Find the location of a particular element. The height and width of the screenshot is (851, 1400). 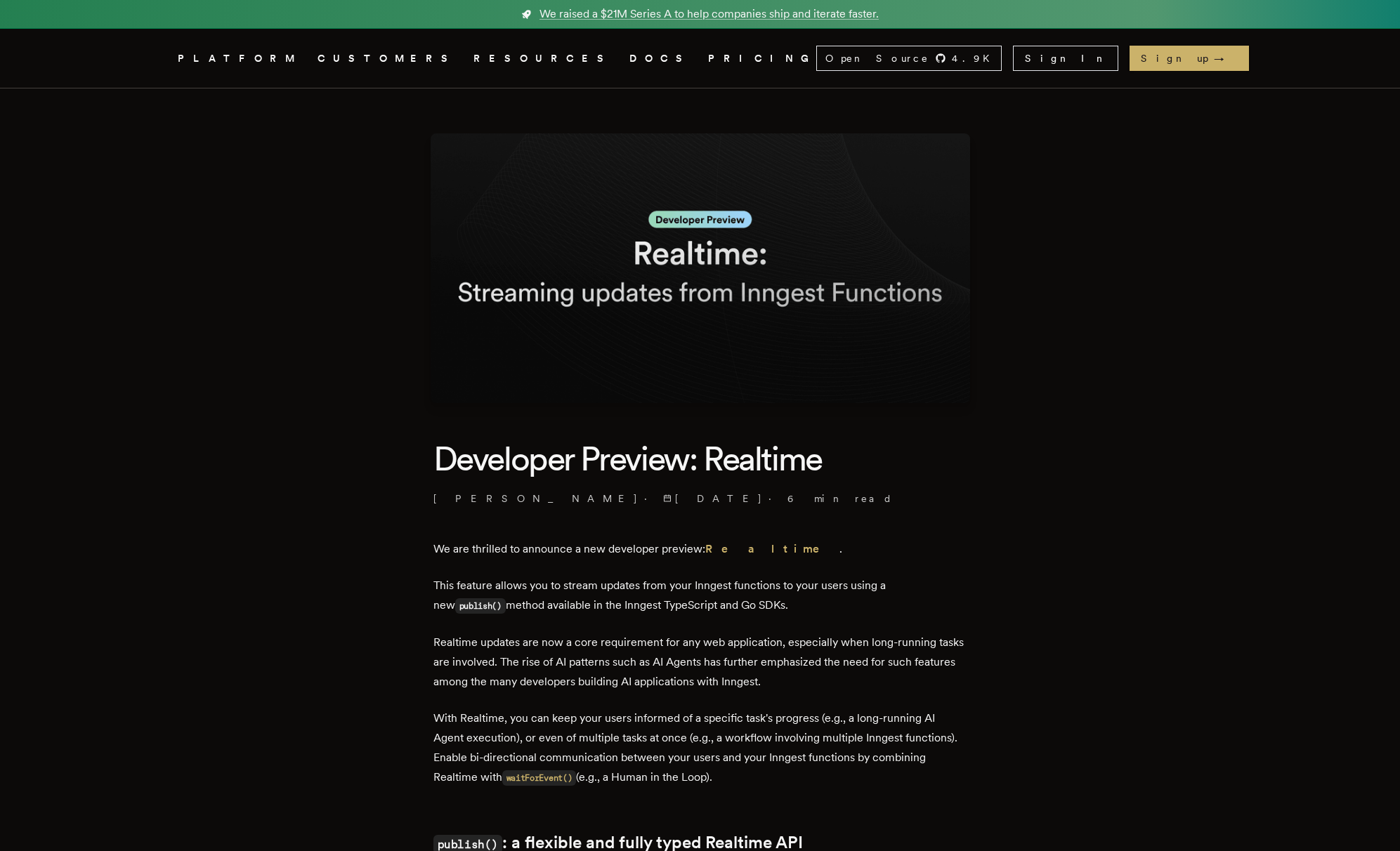

span: 4.9 K is located at coordinates (975, 58).